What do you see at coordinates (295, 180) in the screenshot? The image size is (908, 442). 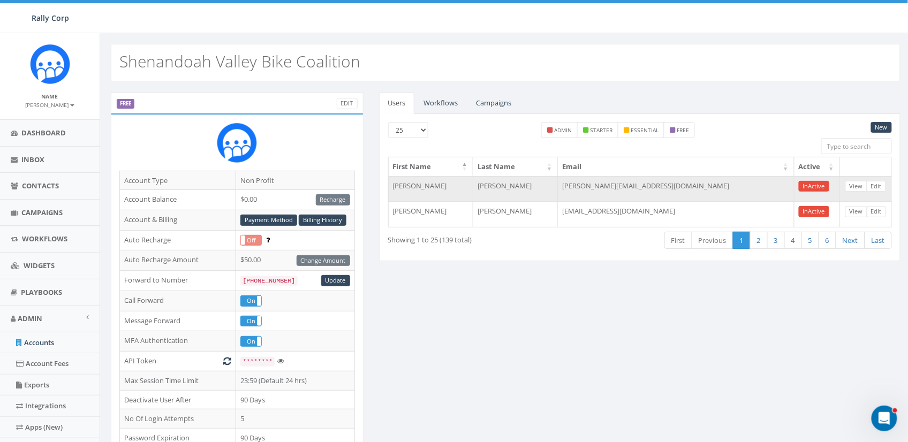 I see `td: Non Profit` at bounding box center [295, 180].